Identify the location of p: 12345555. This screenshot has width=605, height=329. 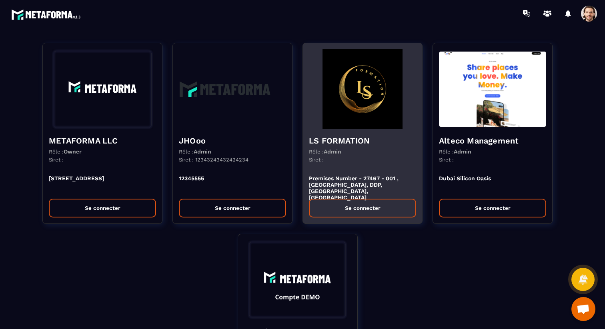
(233, 184).